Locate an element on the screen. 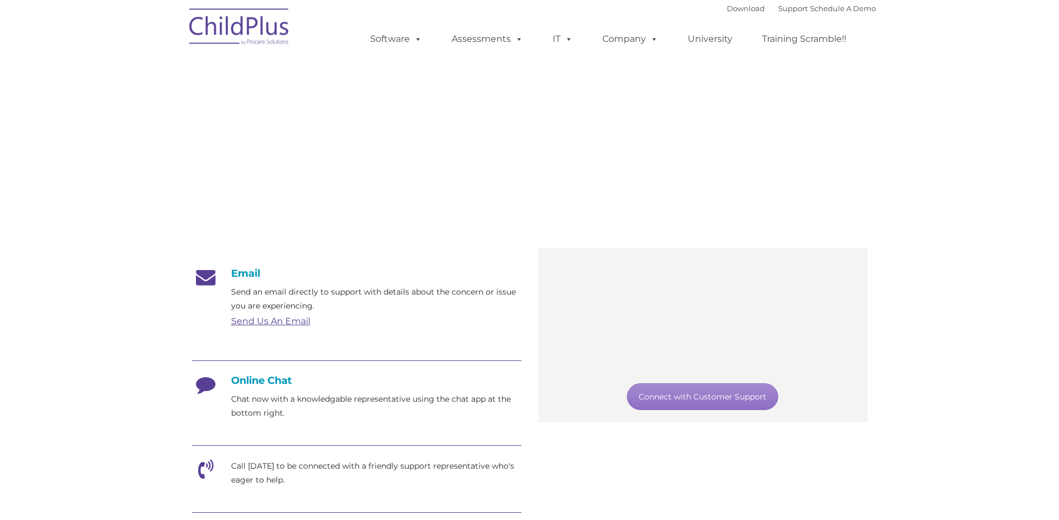 The width and height of the screenshot is (1059, 520). a: Training Scramble!! is located at coordinates (804, 39).